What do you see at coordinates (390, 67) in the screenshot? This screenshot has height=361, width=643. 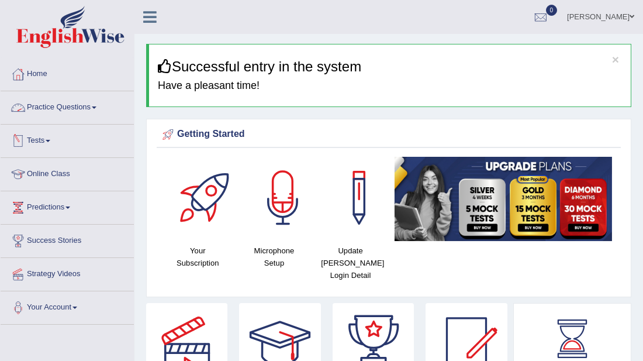 I see `h3: Successful entry in the system` at bounding box center [390, 67].